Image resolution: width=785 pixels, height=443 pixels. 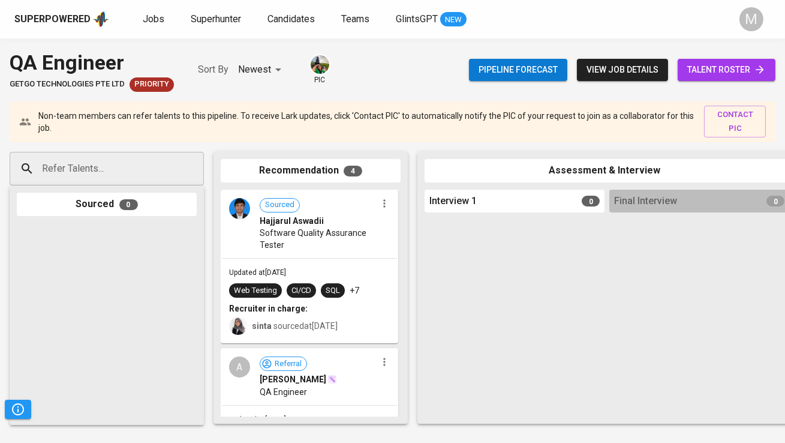 What do you see at coordinates (213, 70) in the screenshot?
I see `p: Sort By` at bounding box center [213, 70].